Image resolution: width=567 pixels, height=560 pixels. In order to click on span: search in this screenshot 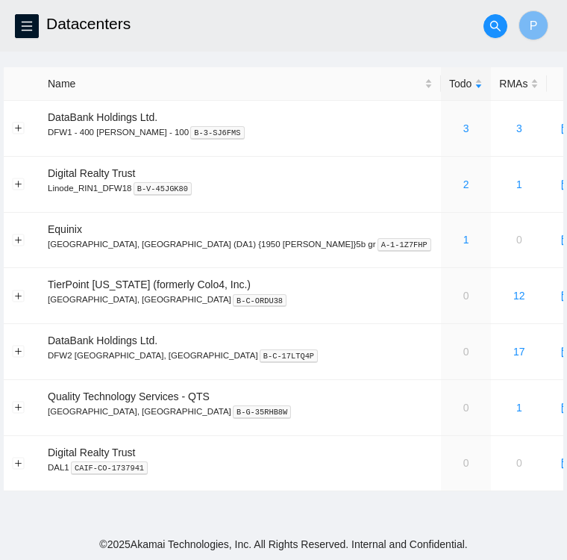, I will do `click(495, 26)`.